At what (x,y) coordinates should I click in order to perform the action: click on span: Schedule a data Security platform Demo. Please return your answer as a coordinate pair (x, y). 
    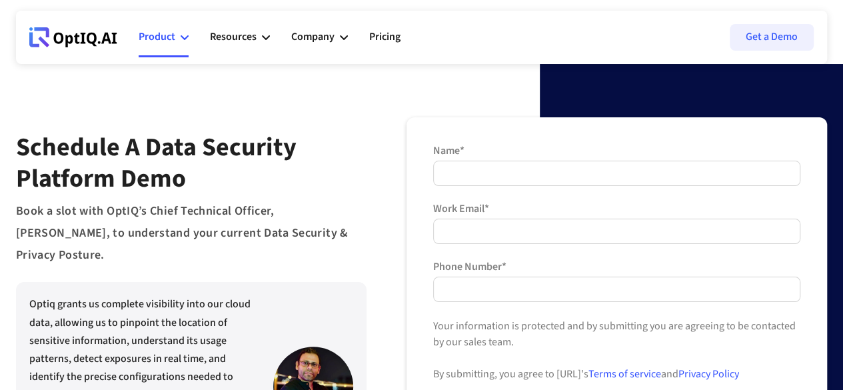
    Looking at the image, I should click on (156, 163).